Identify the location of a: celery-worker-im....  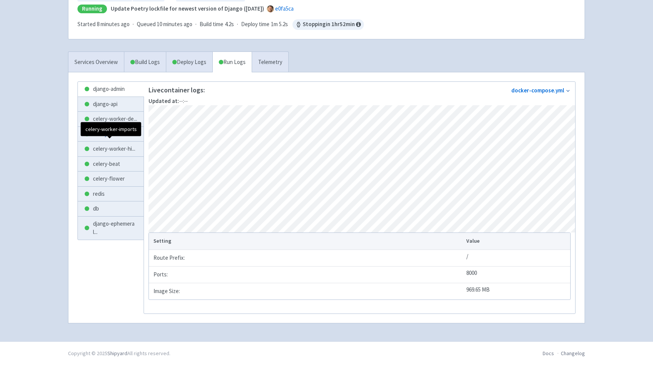
(111, 134).